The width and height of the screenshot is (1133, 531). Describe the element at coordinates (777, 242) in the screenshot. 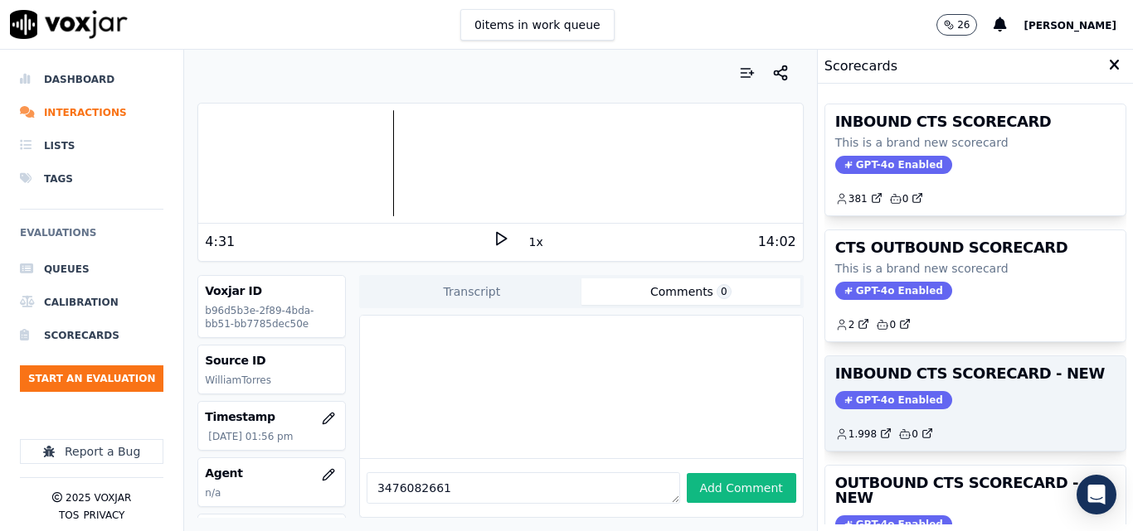

I see `div: 14:02` at that location.